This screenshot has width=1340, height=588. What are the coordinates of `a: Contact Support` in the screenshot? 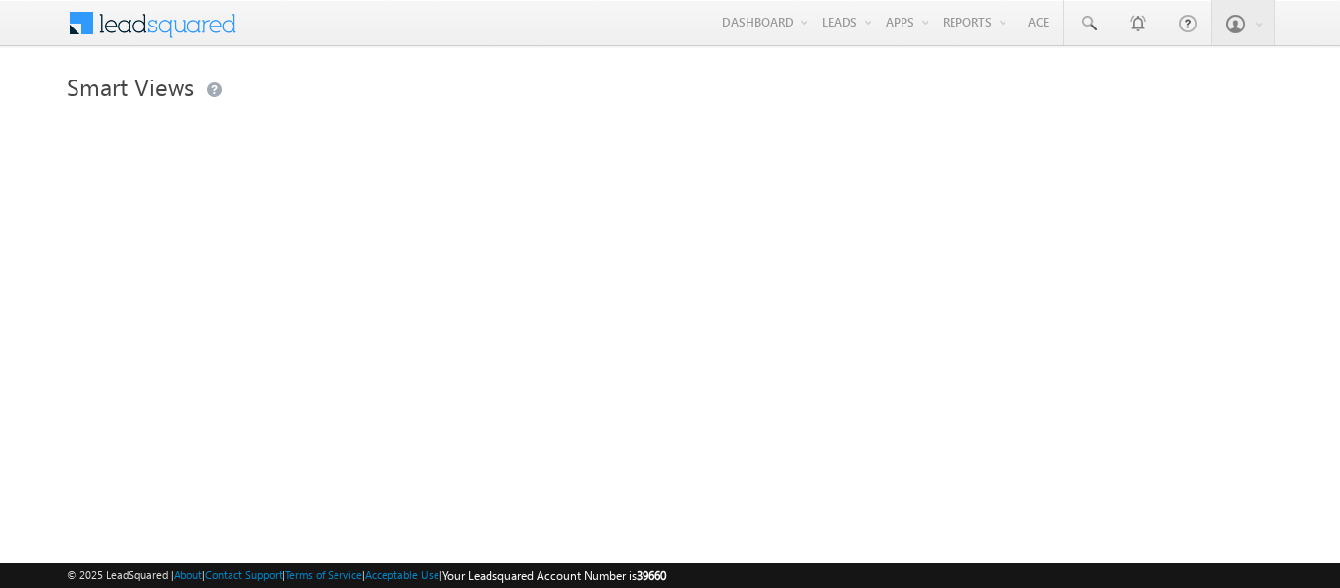 It's located at (243, 574).